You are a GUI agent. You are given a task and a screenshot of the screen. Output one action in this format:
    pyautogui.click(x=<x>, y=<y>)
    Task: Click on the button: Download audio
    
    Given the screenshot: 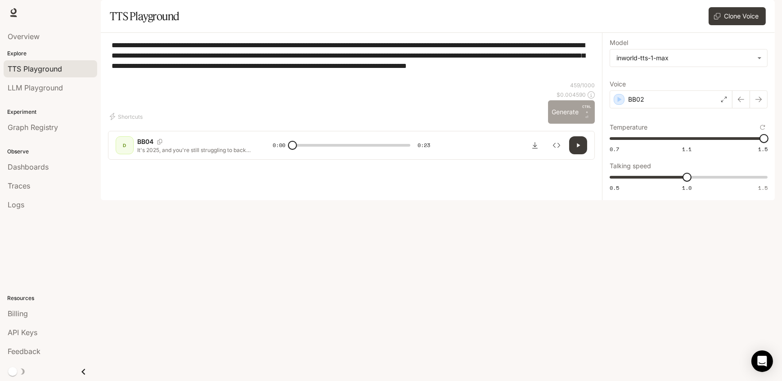 What is the action you would take?
    pyautogui.click(x=535, y=145)
    